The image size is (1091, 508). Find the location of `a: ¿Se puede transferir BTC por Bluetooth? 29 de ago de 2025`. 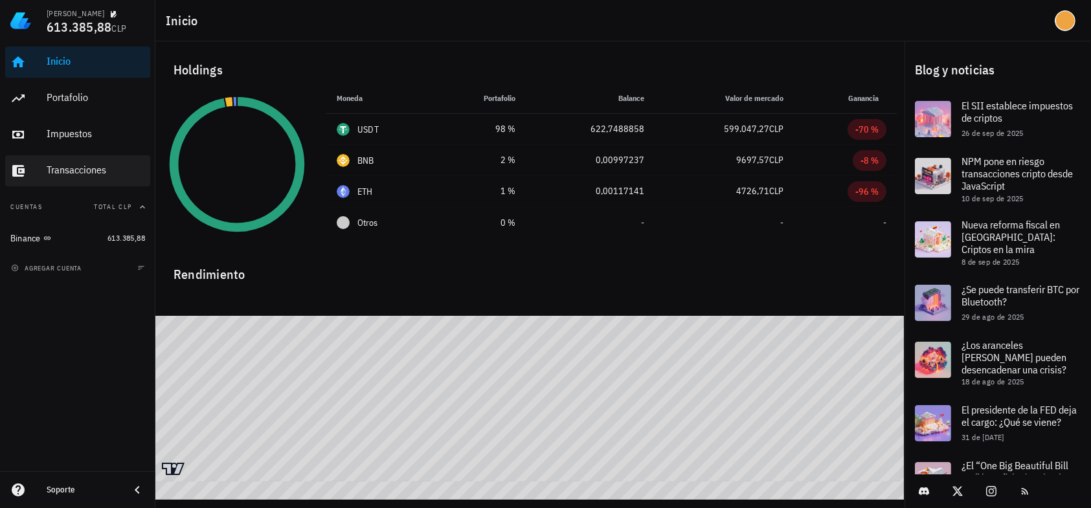

a: ¿Se puede transferir BTC por Bluetooth? 29 de ago de 2025 is located at coordinates (998, 303).